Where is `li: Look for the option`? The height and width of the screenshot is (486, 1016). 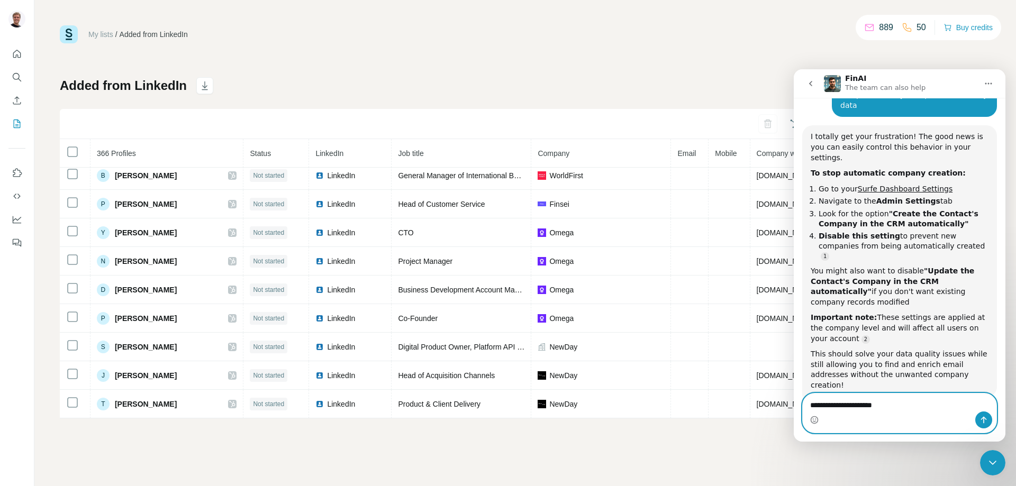
li: Look for the option is located at coordinates (110, 149).